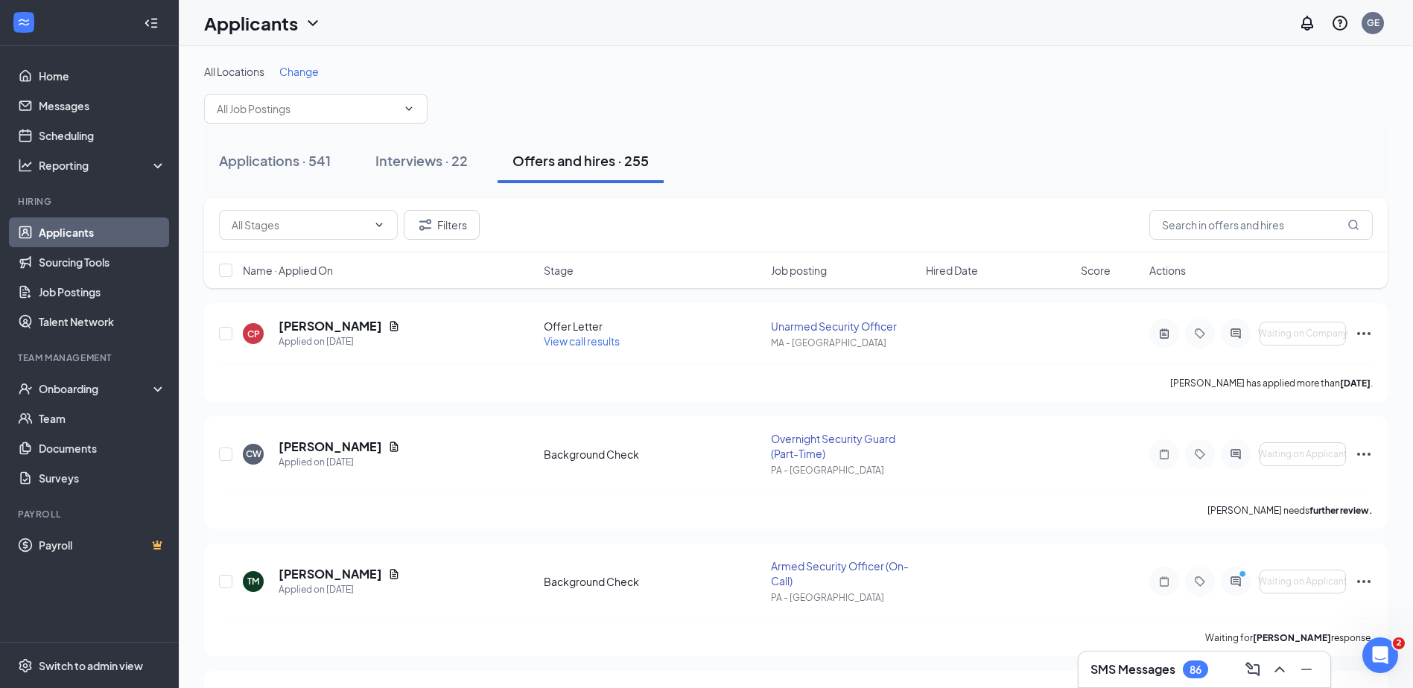 This screenshot has height=688, width=1413. What do you see at coordinates (253, 334) in the screenshot?
I see `div: CP` at bounding box center [253, 334].